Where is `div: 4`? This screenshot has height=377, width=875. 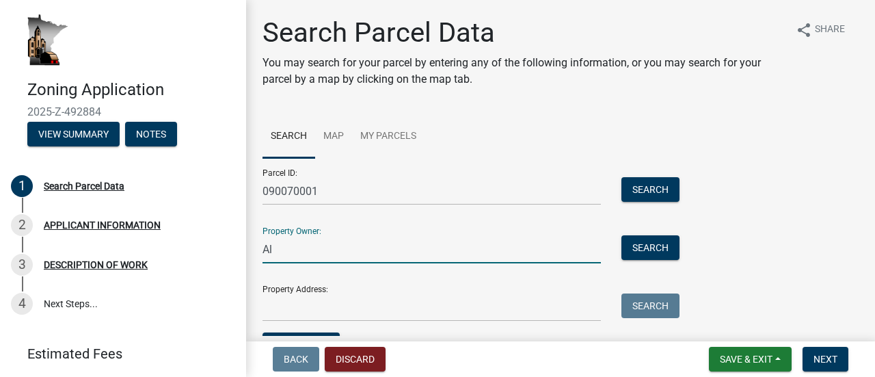
div: 4 is located at coordinates (22, 303).